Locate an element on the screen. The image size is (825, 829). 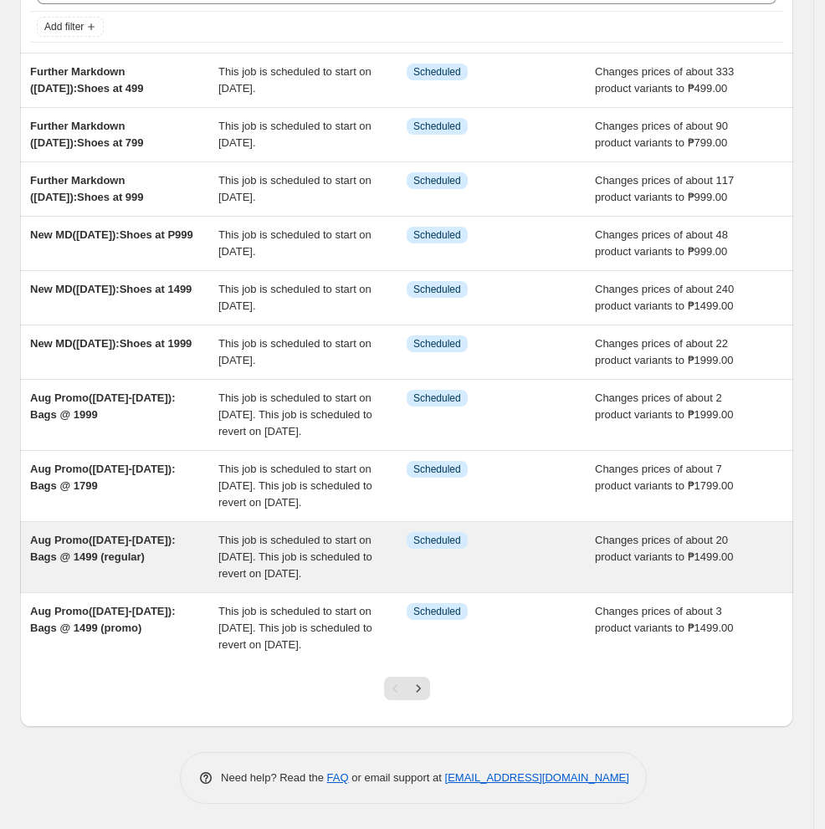
span: Need help? Read the is located at coordinates (274, 777).